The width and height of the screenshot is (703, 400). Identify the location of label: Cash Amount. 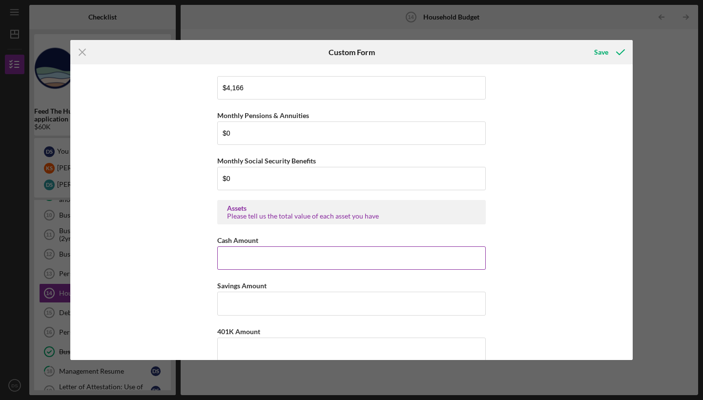
(238, 240).